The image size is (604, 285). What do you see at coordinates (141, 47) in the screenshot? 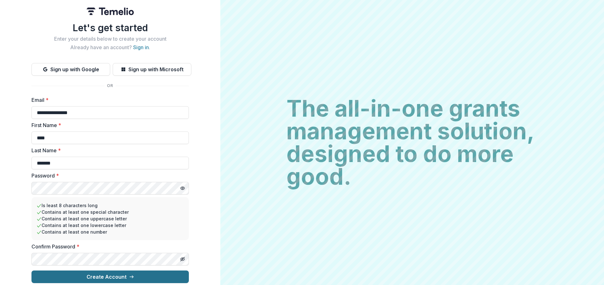
I see `a: Sign in` at bounding box center [141, 47].